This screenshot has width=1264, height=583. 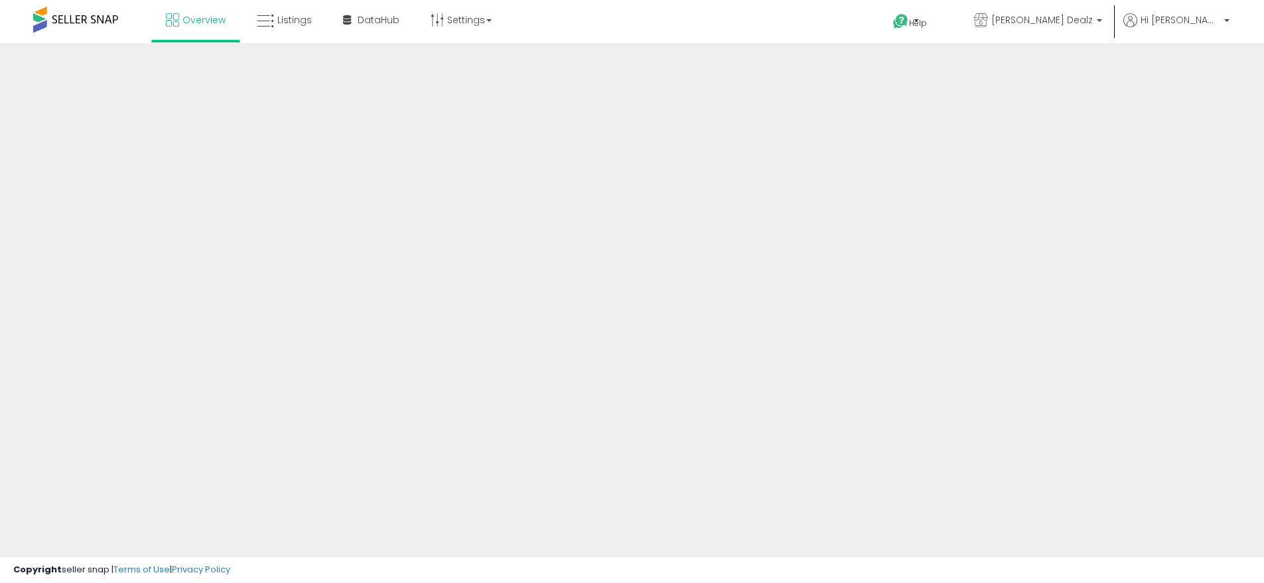 What do you see at coordinates (204, 20) in the screenshot?
I see `span: Overview` at bounding box center [204, 20].